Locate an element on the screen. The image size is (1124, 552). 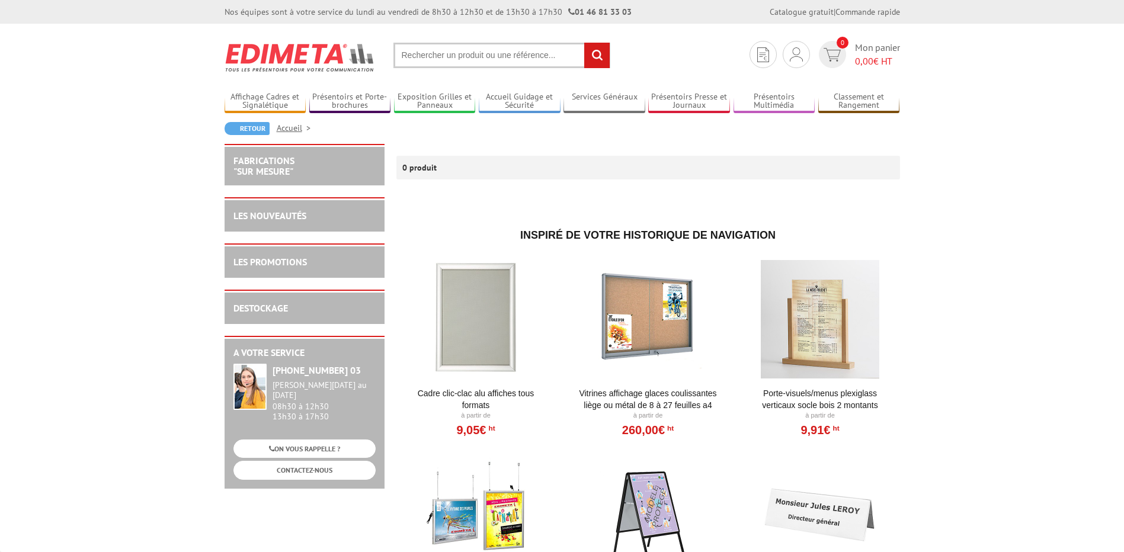
a: Catalogue gratuit is located at coordinates (802, 12).